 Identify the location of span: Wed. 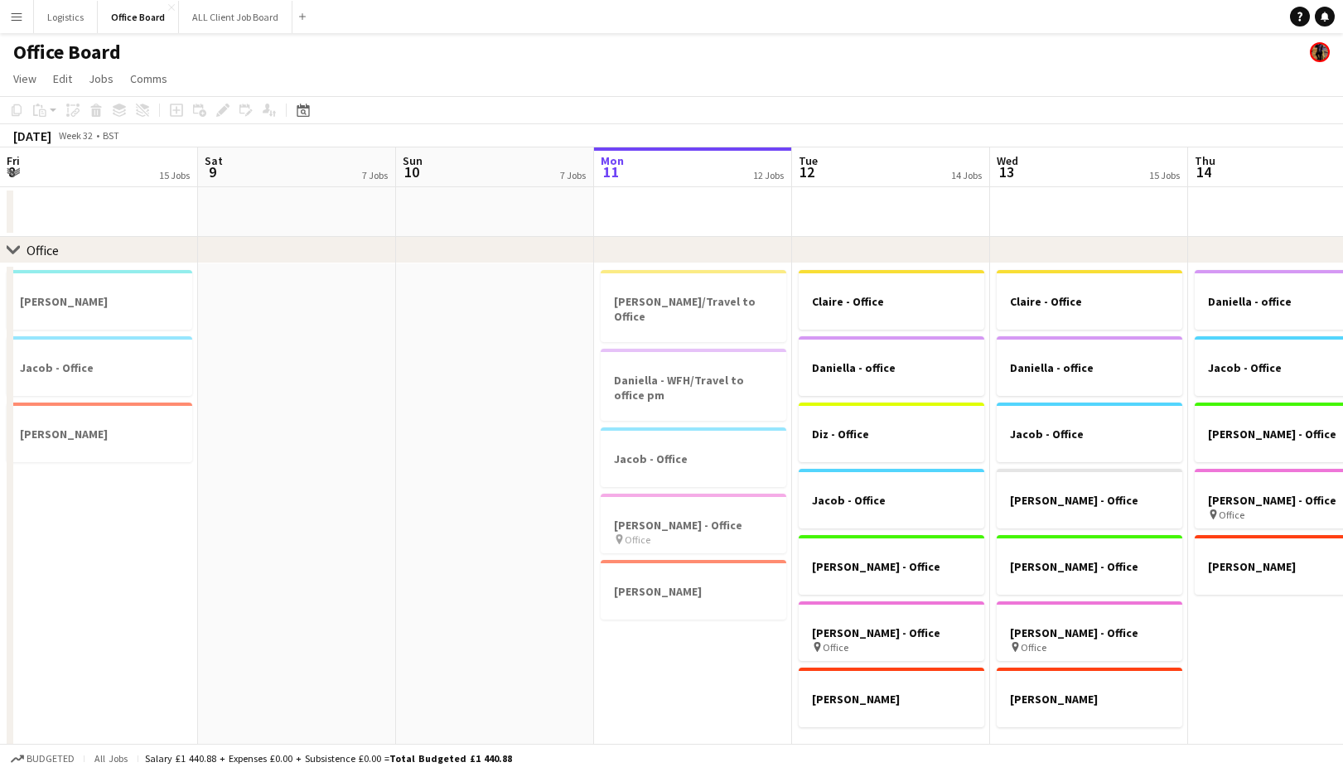
(1007, 161).